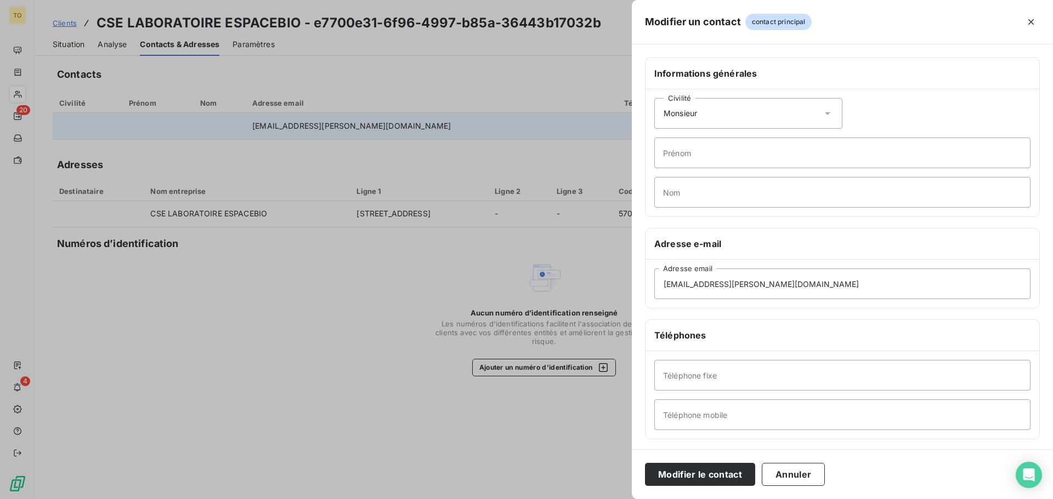 The image size is (1053, 499). Describe the element at coordinates (778, 22) in the screenshot. I see `span: contact principal` at that location.